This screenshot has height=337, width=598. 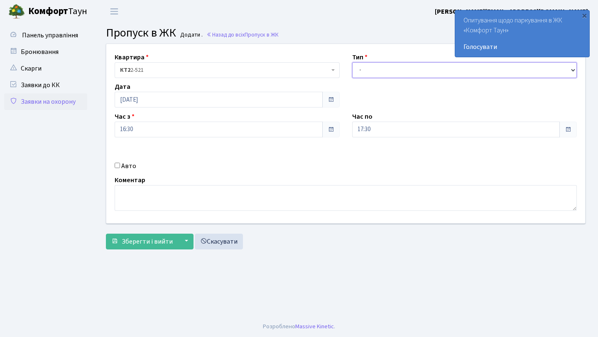 What do you see at coordinates (122, 87) in the screenshot?
I see `label: Дата` at bounding box center [122, 87].